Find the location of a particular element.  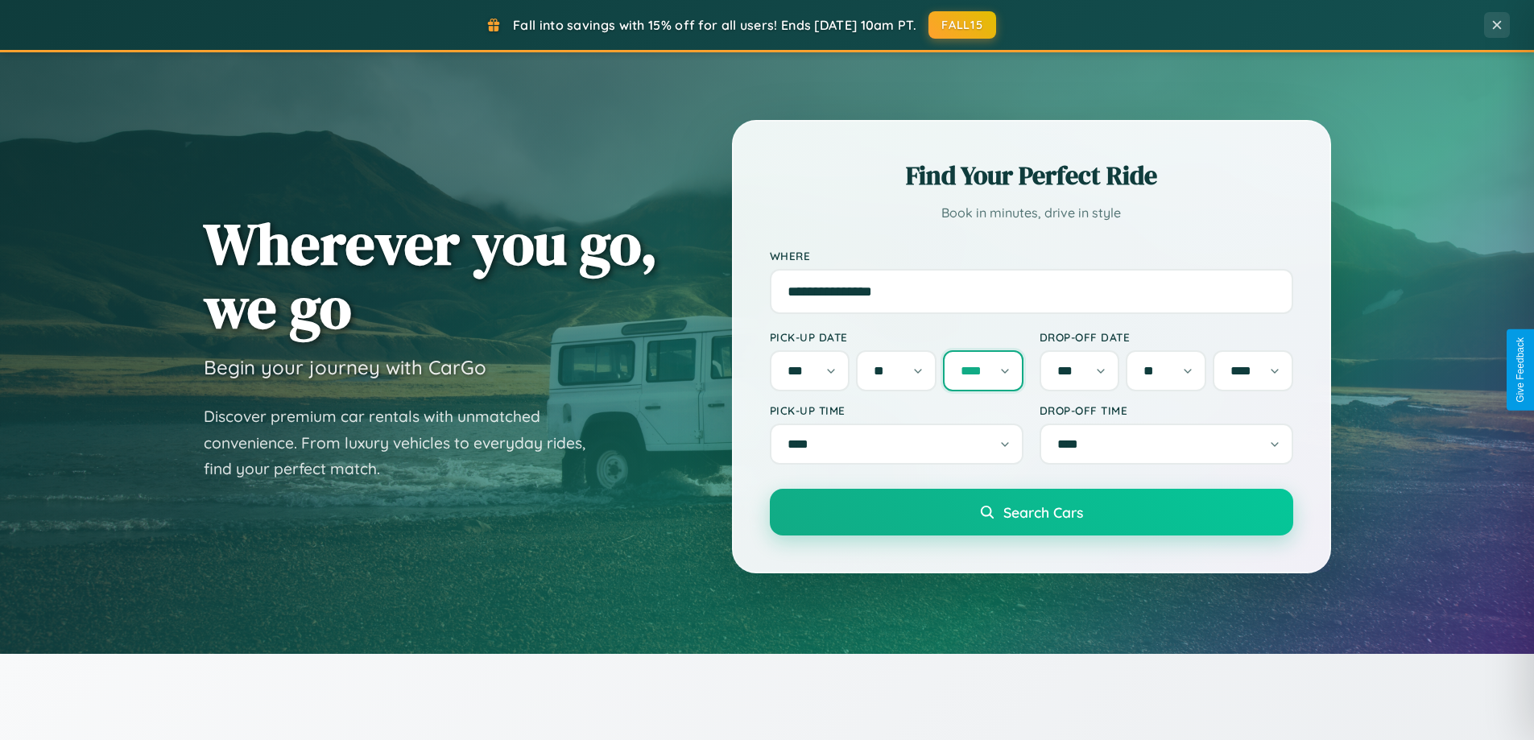

p: Discover premium car rentals with unmatched convenience. From luxury vehicles to everyday rides, ... is located at coordinates (405, 443).